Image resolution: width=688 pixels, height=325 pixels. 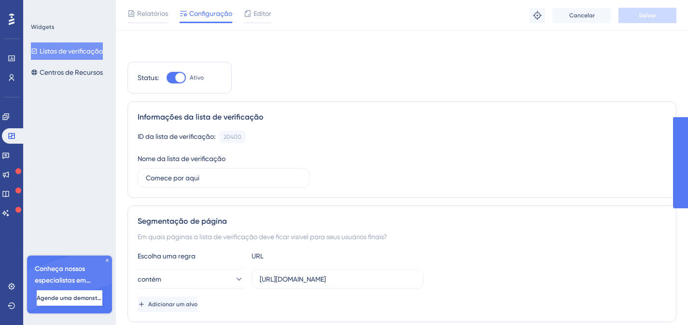 What do you see at coordinates (581, 15) in the screenshot?
I see `button: Cancelar` at bounding box center [581, 15].